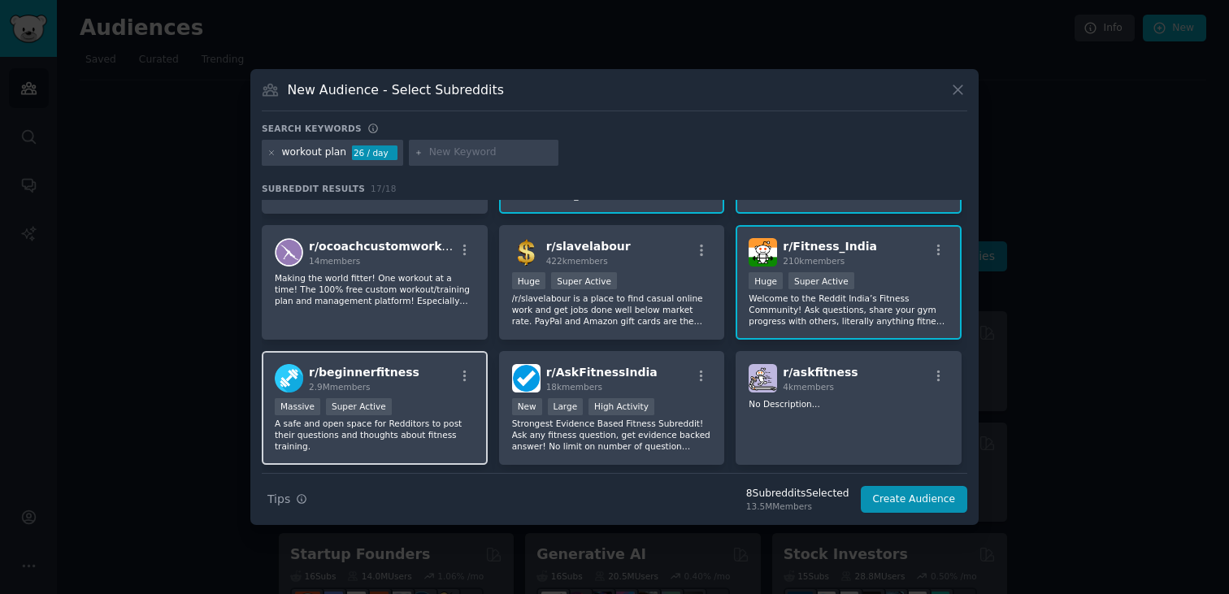 This screenshot has height=594, width=1229. Describe the element at coordinates (830, 246) in the screenshot. I see `span: r/ Fitness_India` at that location.